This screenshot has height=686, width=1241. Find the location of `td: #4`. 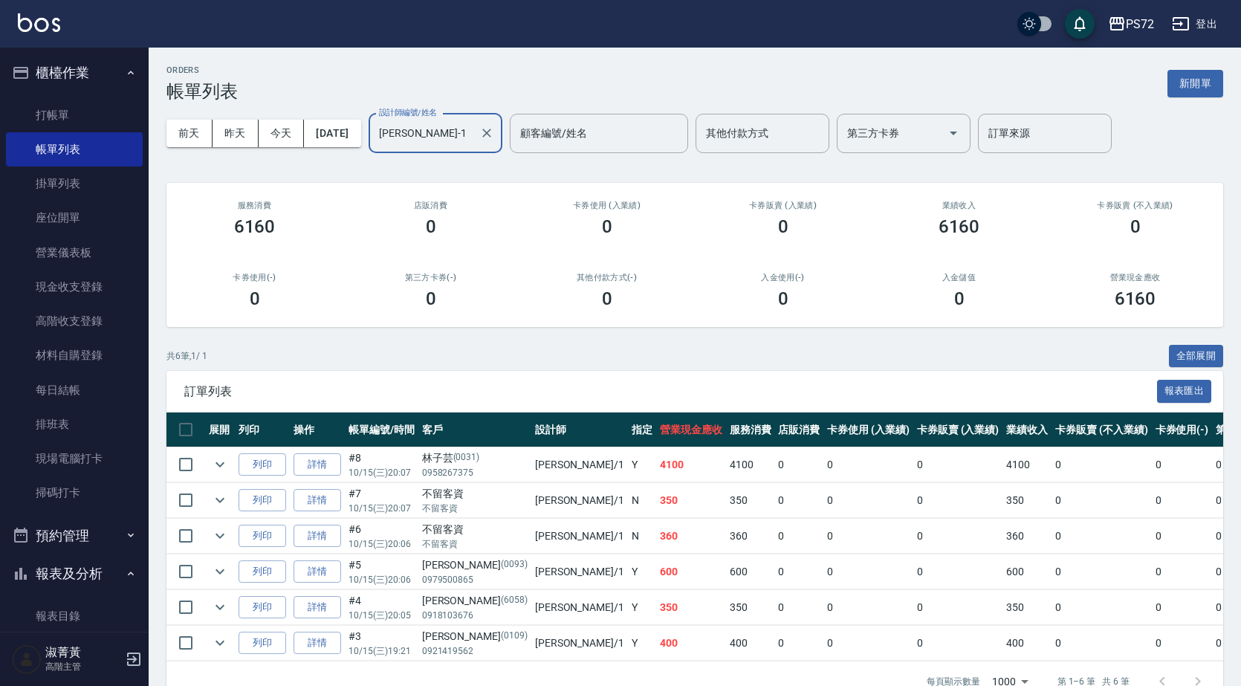

td: #4 is located at coordinates (381, 607).